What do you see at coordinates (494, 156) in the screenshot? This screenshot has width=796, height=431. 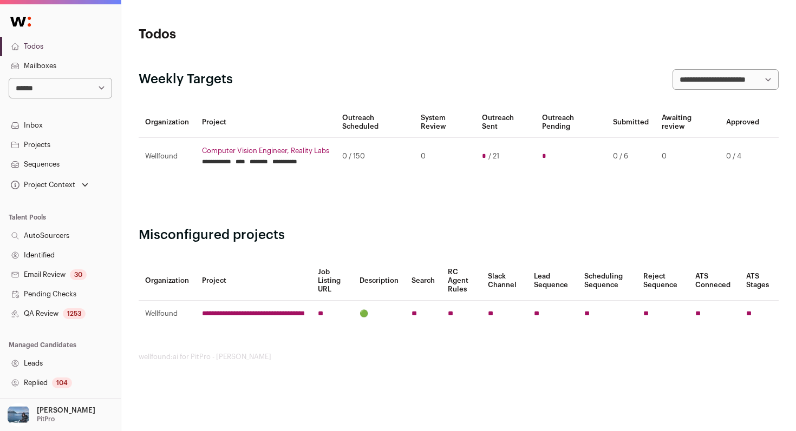 I see `span: / 21` at bounding box center [494, 156].